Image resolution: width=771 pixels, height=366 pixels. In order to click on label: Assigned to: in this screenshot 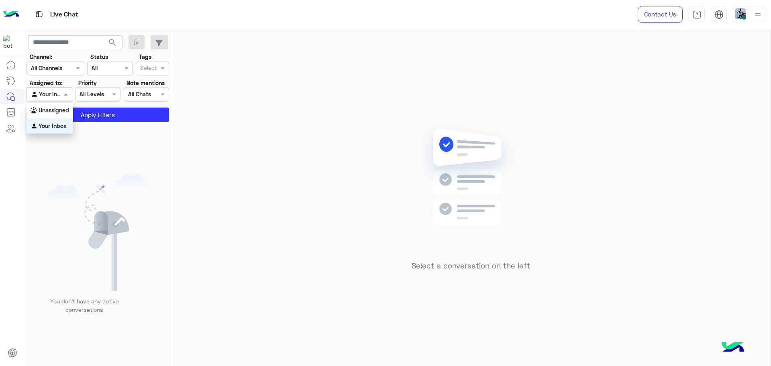, I will do `click(46, 83)`.